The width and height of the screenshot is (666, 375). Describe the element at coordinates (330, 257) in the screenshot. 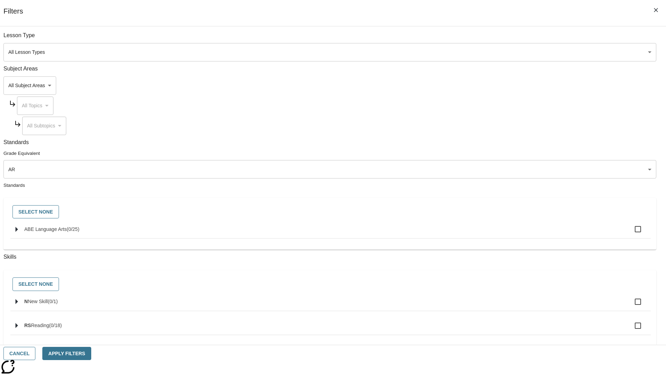

I see `p: Skills` at that location.